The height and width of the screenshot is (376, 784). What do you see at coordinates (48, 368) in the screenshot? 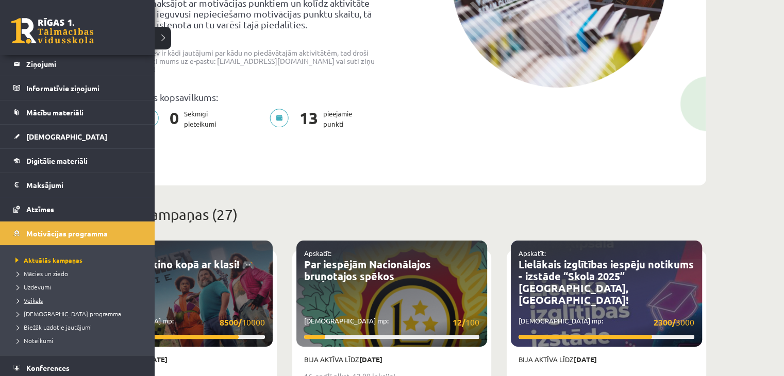
I see `span: Konferences` at bounding box center [48, 368].